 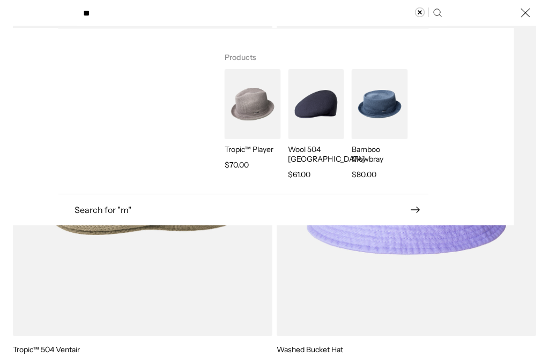 I want to click on button: Search here, so click(x=437, y=13).